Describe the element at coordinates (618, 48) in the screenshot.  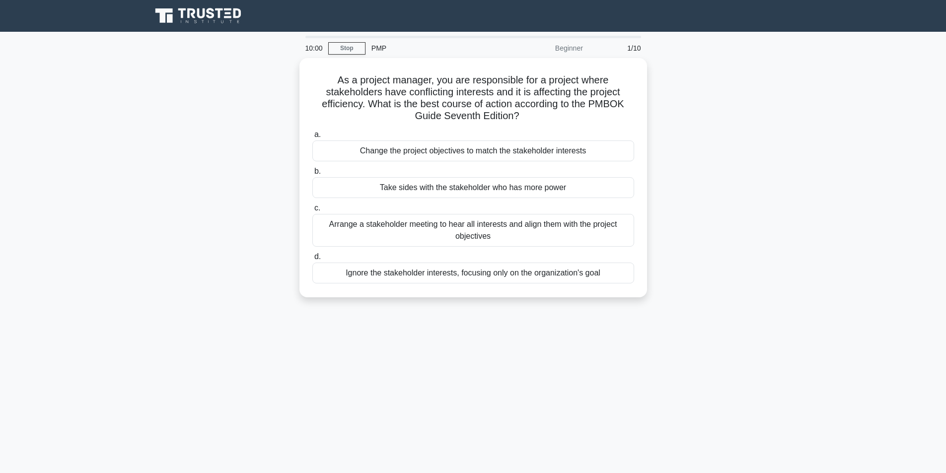
I see `div: 1/10` at that location.